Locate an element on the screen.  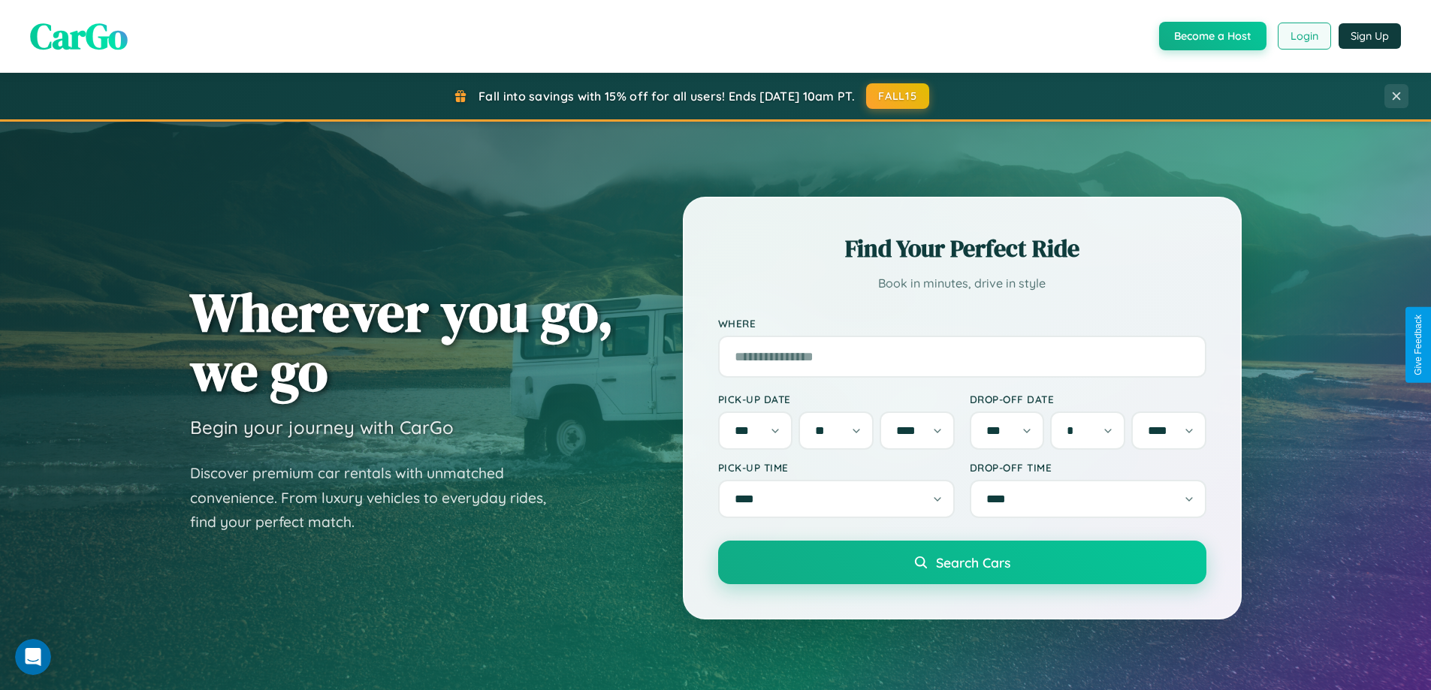
span: CarGo is located at coordinates (79, 36).